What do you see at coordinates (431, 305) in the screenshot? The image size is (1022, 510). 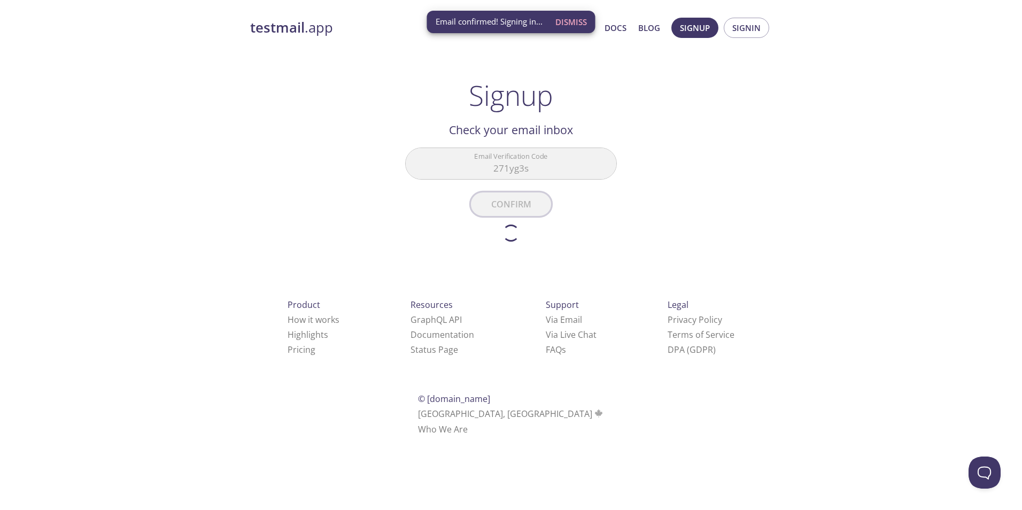 I see `span: Resources` at bounding box center [431, 305].